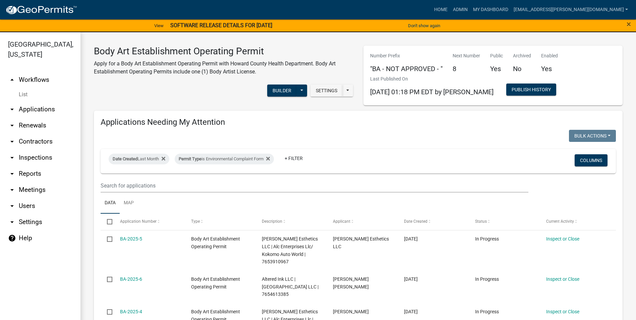  What do you see at coordinates (504, 221) in the screenshot?
I see `datatable-header-cell: Status` at bounding box center [504, 221].